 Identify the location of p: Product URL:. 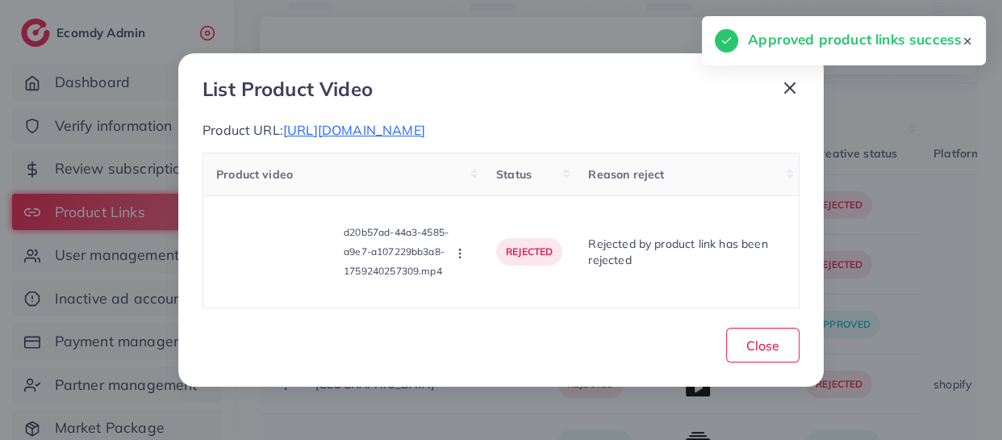
(501, 130).